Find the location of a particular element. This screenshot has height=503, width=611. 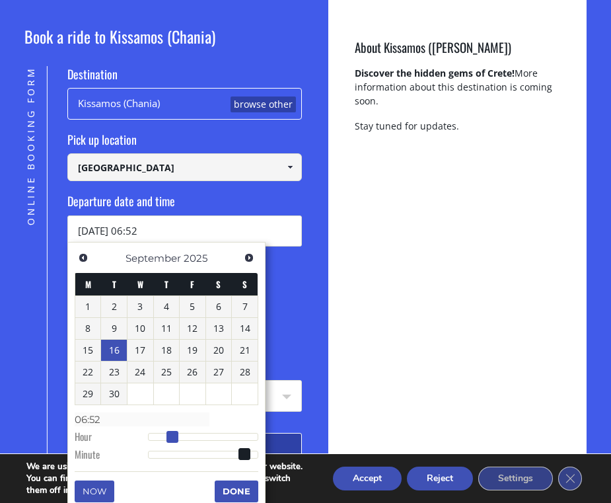

input: Select pickup location is located at coordinates (184, 167).